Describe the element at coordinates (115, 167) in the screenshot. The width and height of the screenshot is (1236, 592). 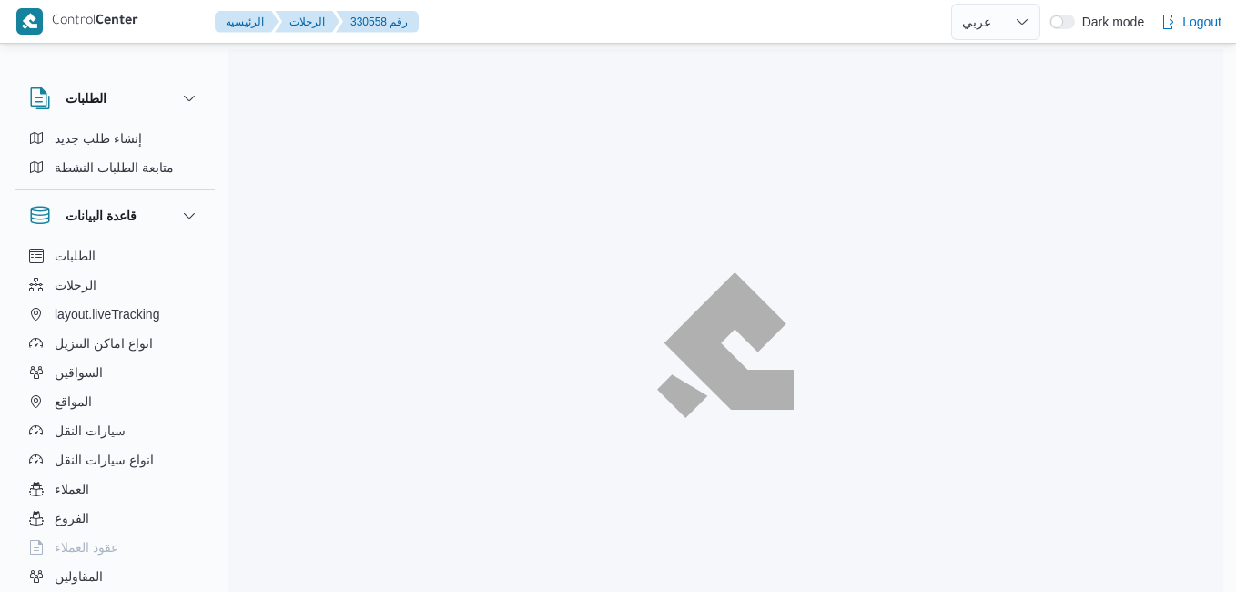
I see `button: متابعة الطلبات النشطة` at that location.